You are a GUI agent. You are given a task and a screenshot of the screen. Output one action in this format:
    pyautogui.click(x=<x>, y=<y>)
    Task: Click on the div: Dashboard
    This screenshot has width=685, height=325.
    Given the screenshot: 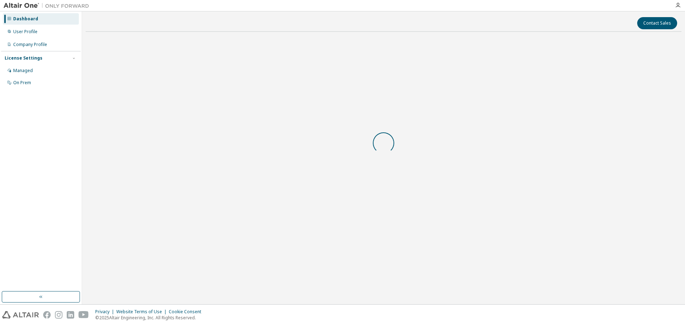 What is the action you would take?
    pyautogui.click(x=26, y=19)
    